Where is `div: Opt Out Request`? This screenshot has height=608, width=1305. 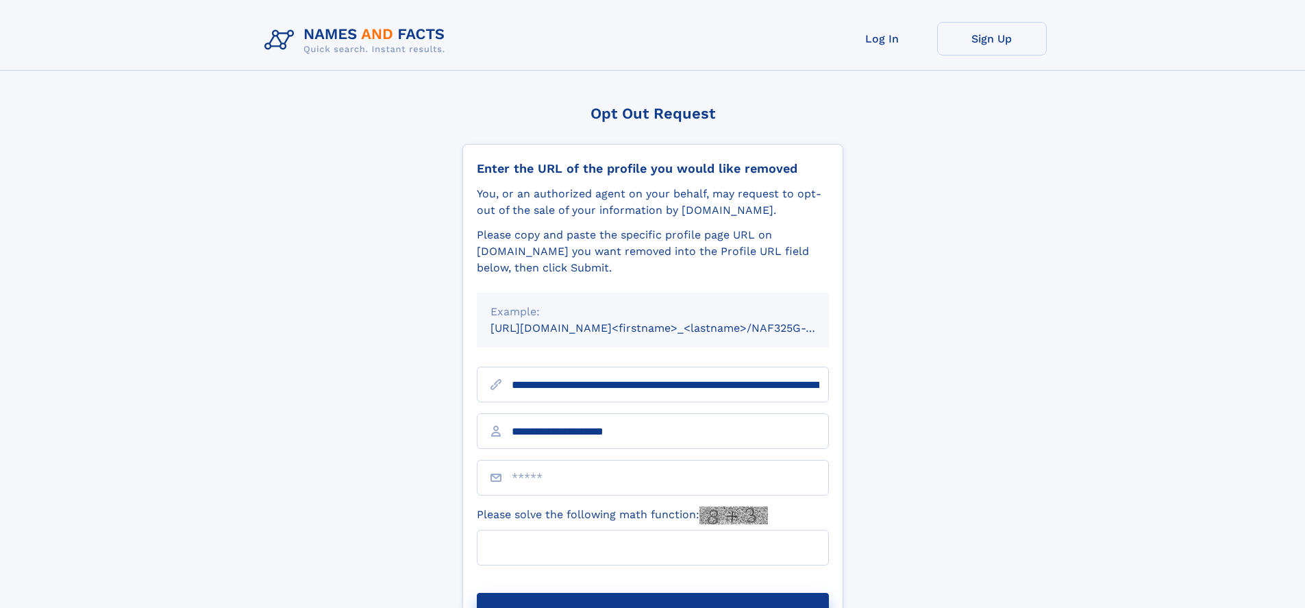
div: Opt Out Request is located at coordinates (653, 113).